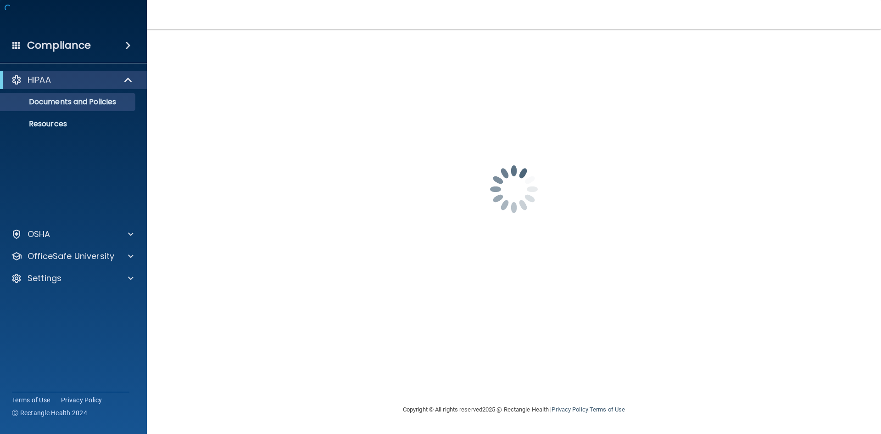  What do you see at coordinates (68, 102) in the screenshot?
I see `p: Documents and Policies` at bounding box center [68, 102].